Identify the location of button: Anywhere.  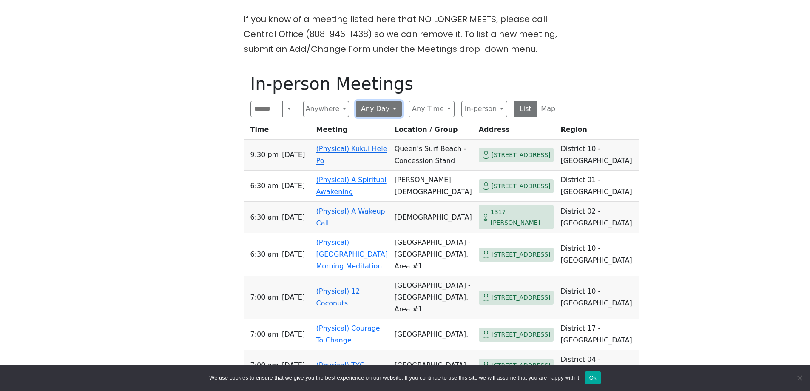
(326, 109).